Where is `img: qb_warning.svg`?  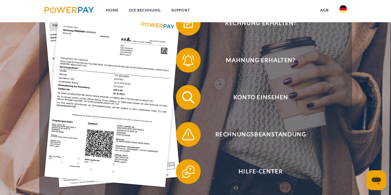 img: qb_warning.svg is located at coordinates (188, 135).